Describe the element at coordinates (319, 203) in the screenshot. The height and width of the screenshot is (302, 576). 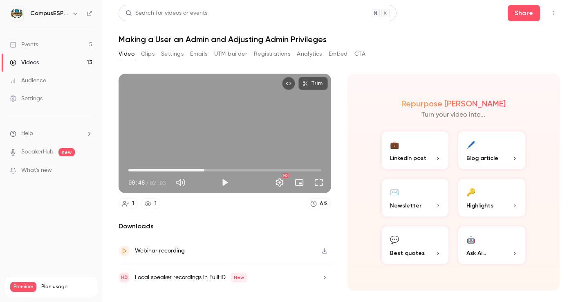
I see `a: 6%` at that location.